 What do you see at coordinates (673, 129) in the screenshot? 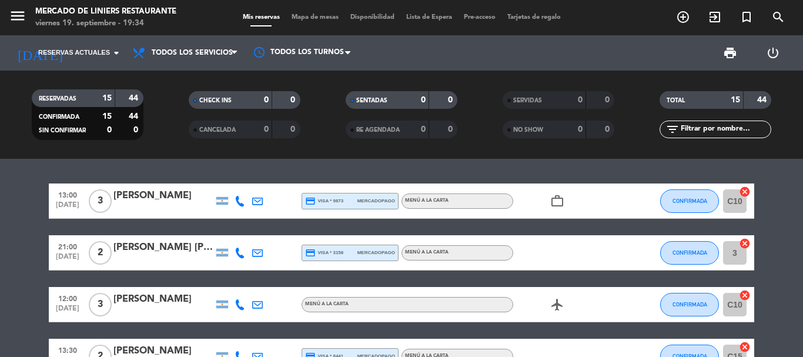
I see `i: filter_list` at bounding box center [673, 129].